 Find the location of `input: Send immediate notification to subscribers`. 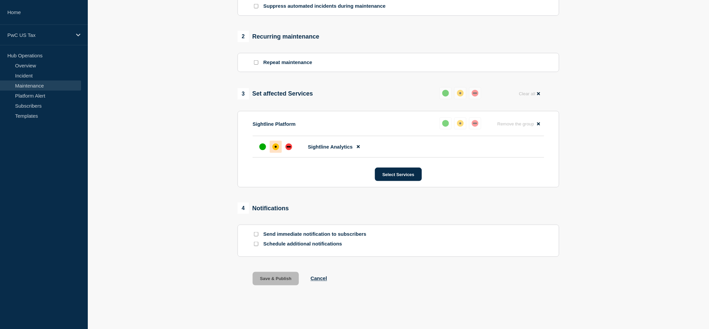

input: Send immediate notification to subscribers is located at coordinates (256, 234).